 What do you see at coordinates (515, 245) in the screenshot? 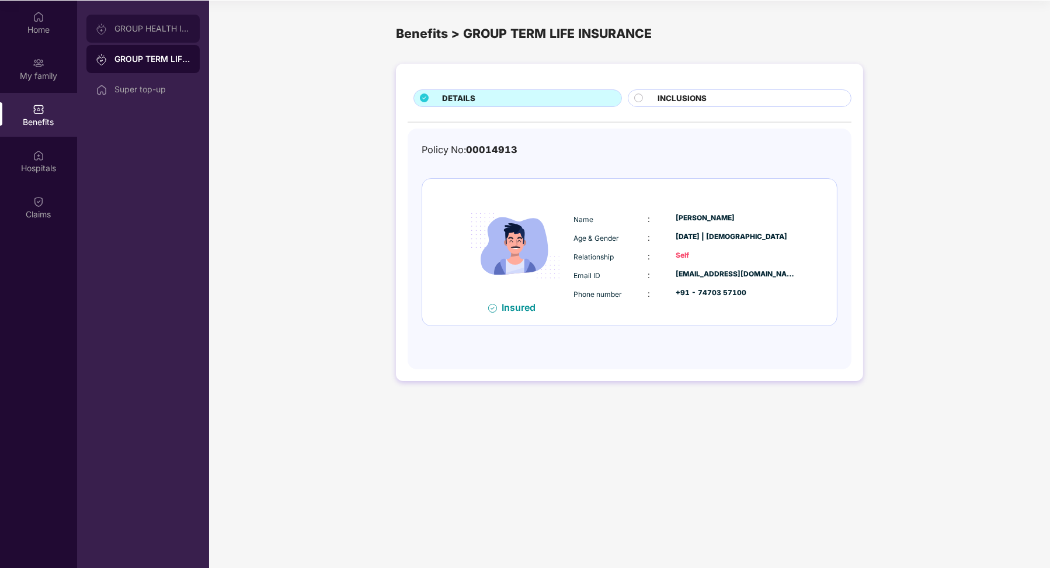
I see `img: icon` at bounding box center [515, 245].